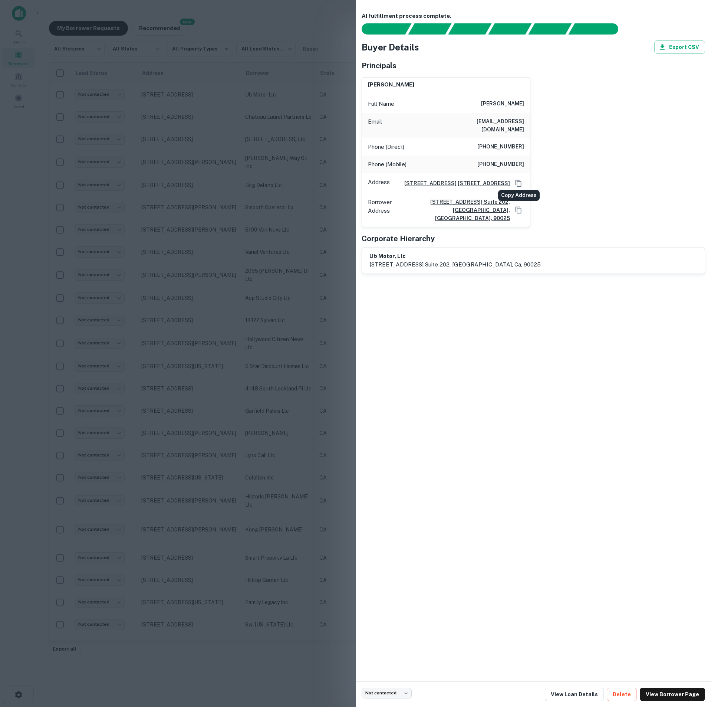 The width and height of the screenshot is (711, 707). I want to click on h5: Principals, so click(379, 66).